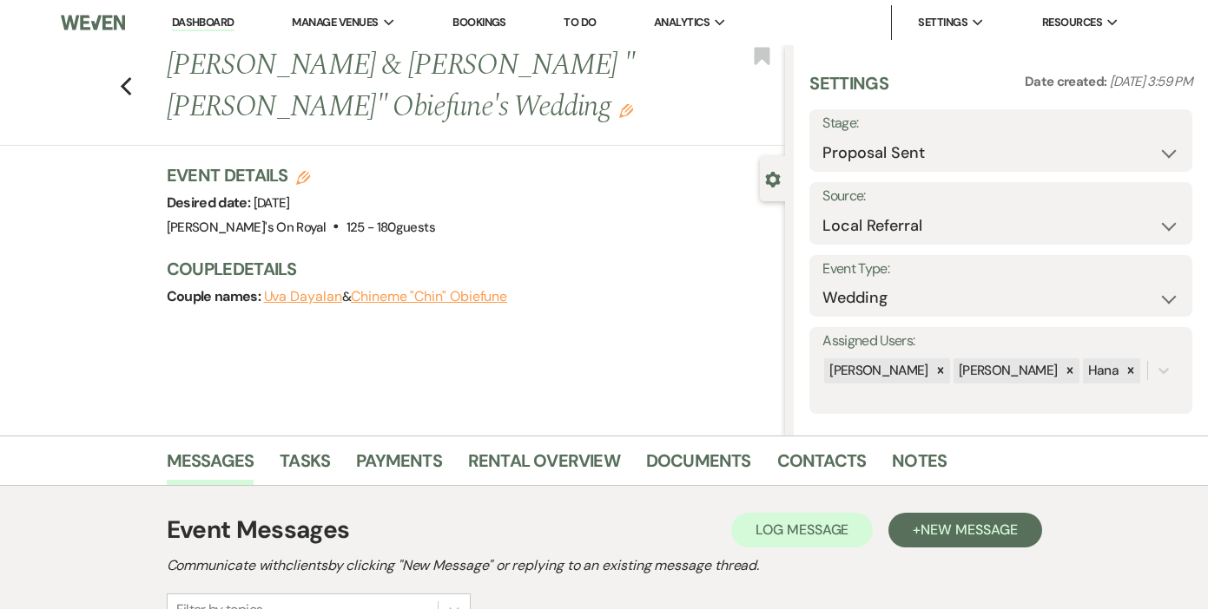  What do you see at coordinates (215, 296) in the screenshot?
I see `span: Couple names:` at bounding box center [215, 296].